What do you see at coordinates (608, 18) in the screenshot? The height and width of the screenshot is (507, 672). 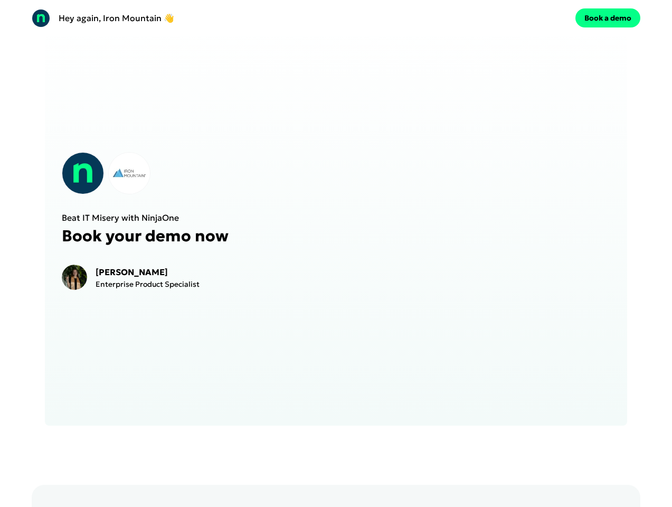 I see `button: Book a demo` at bounding box center [608, 18].